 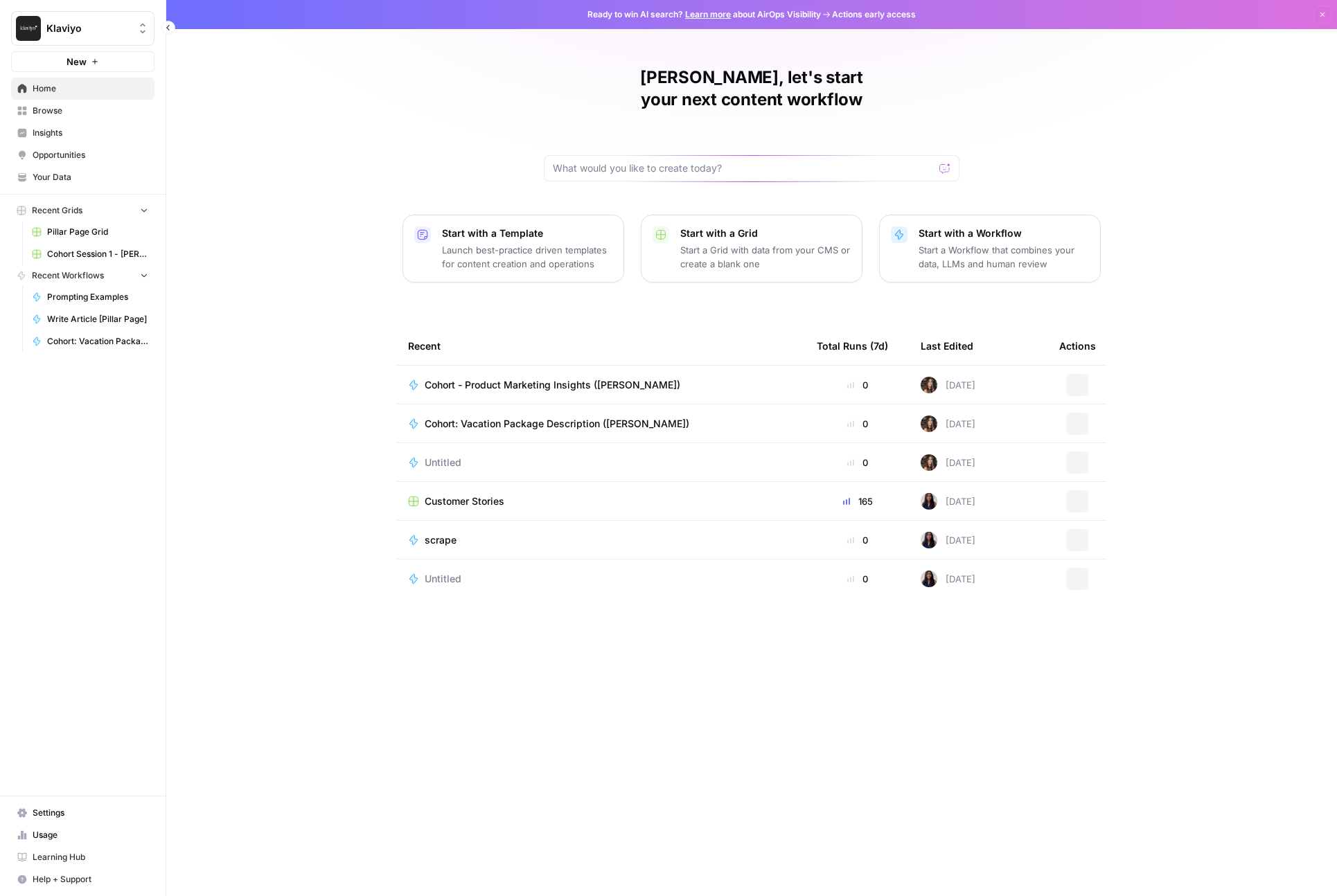 What do you see at coordinates (88, 29) in the screenshot?
I see `span: Klaviyo` at bounding box center [88, 29].